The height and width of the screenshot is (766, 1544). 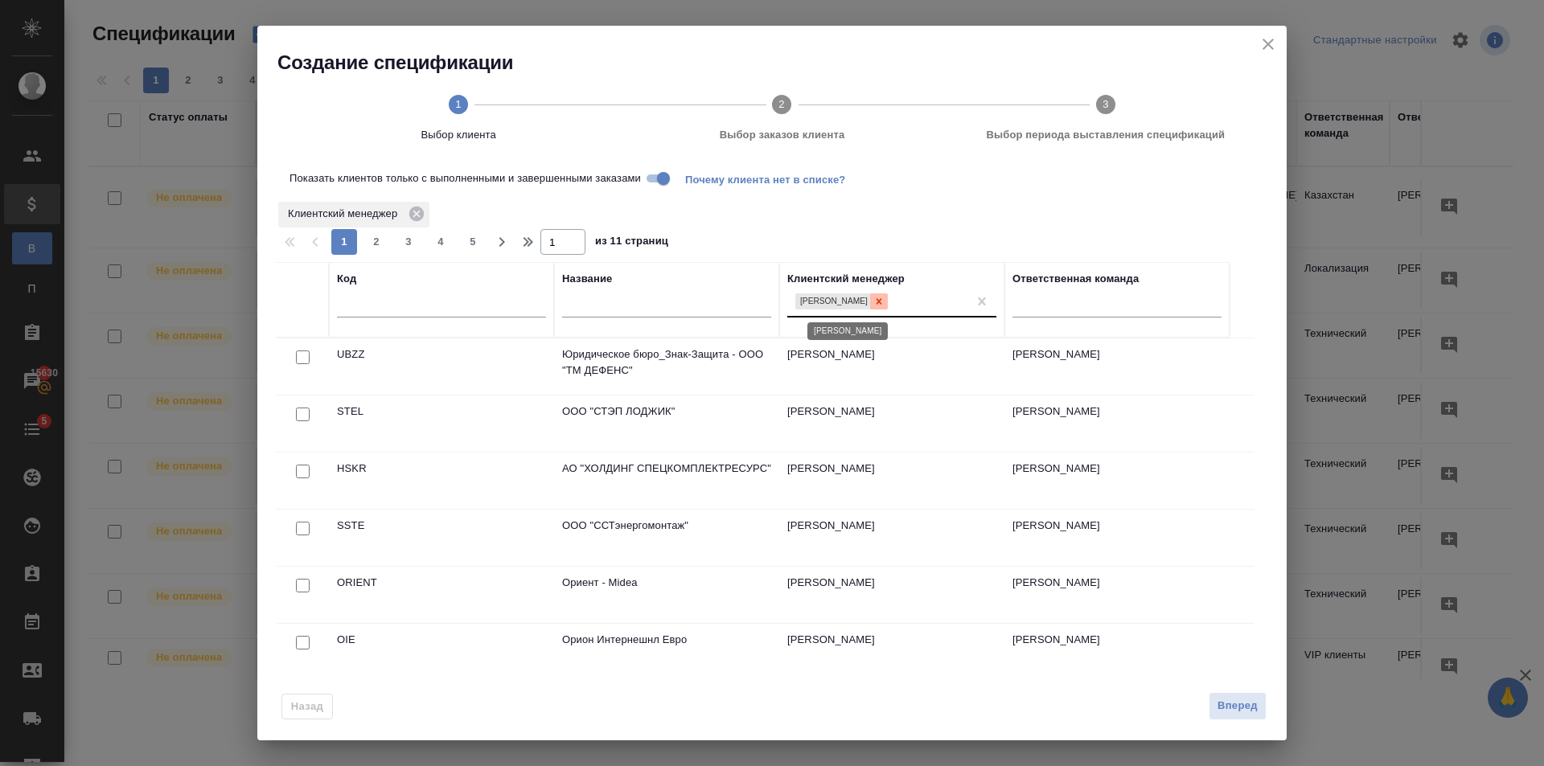 What do you see at coordinates (408, 242) in the screenshot?
I see `button: 3` at bounding box center [408, 242].